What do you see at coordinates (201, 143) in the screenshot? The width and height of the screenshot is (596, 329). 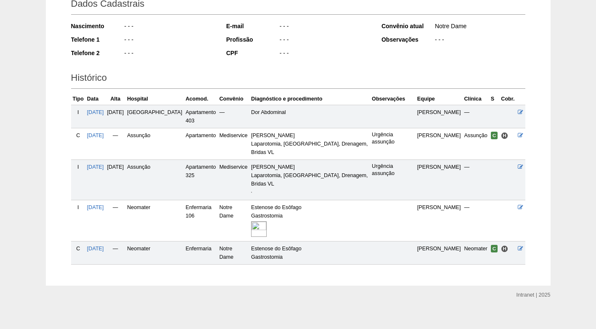 I see `td: Apartamento` at bounding box center [201, 143].